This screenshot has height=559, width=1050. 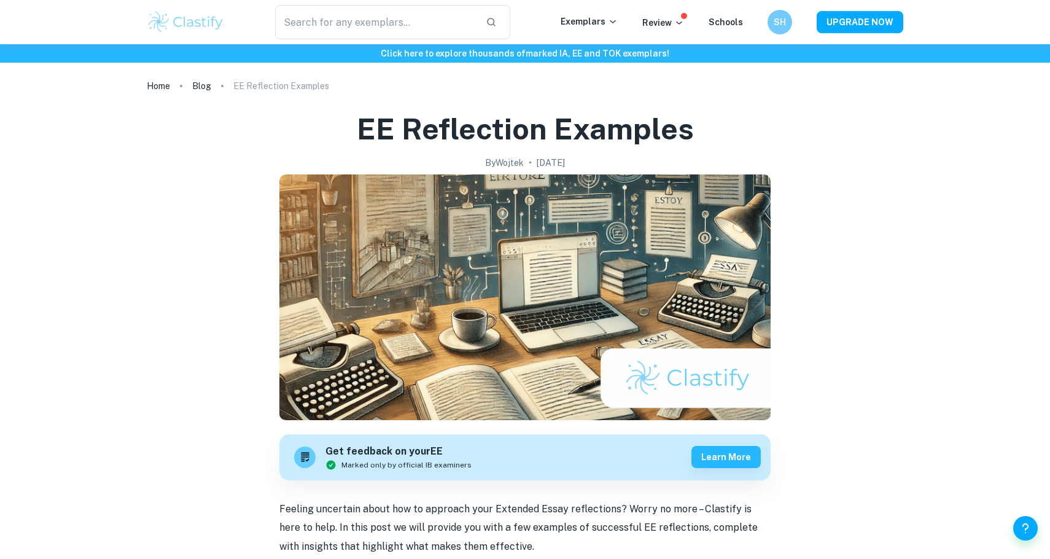 I want to click on a: Schools, so click(x=726, y=22).